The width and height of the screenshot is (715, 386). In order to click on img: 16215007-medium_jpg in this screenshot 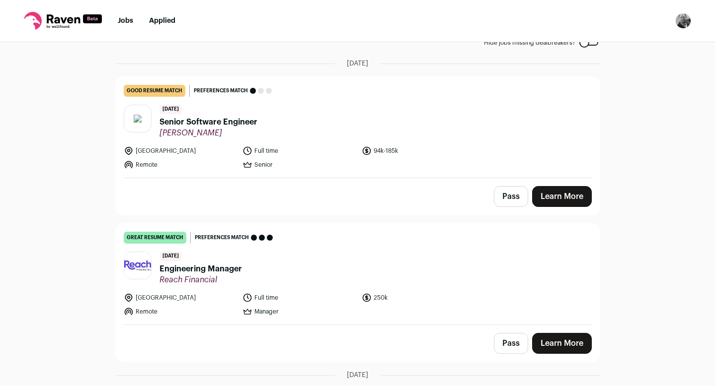, I will do `click(683, 21)`.